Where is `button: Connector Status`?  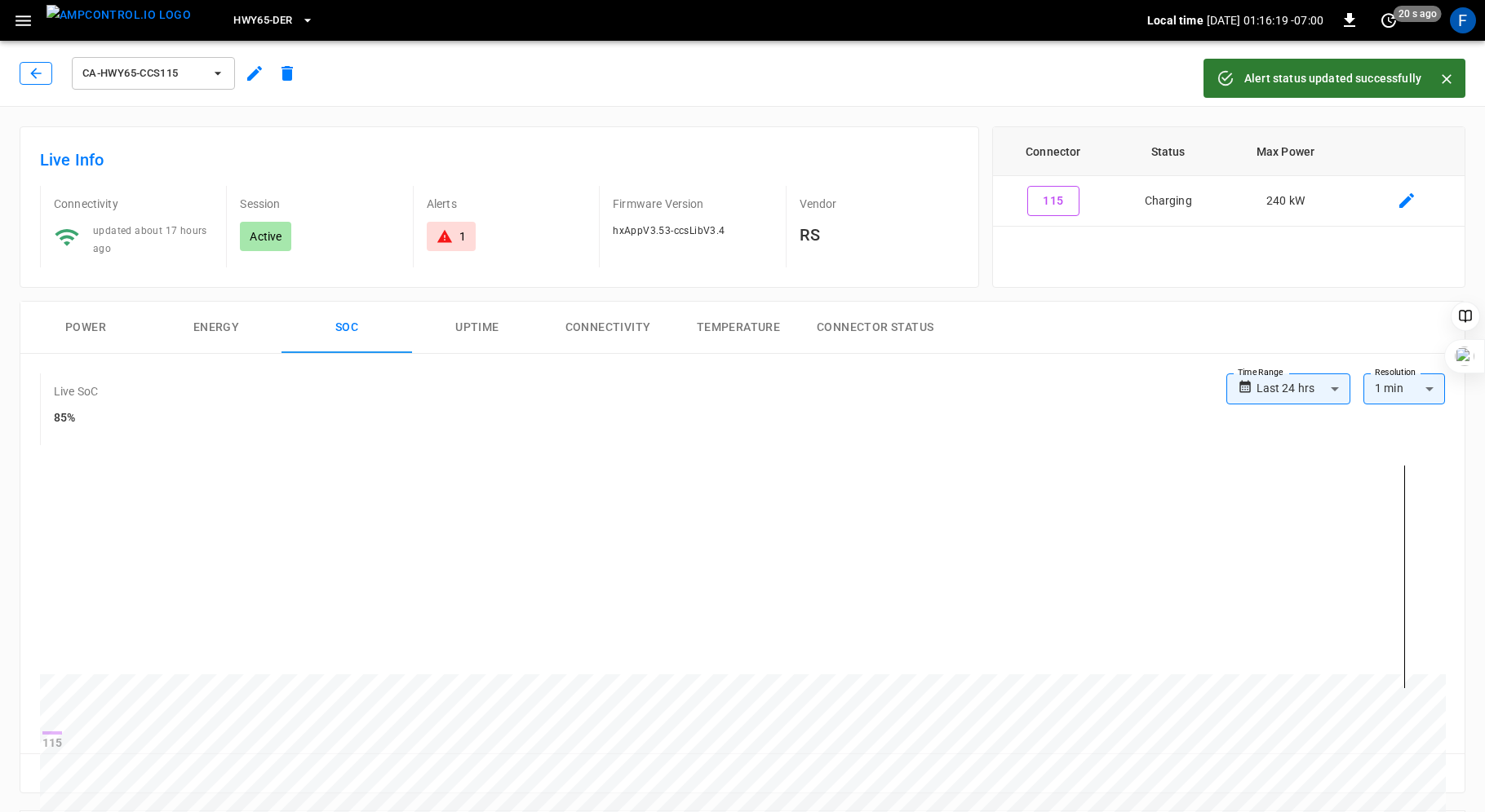 button: Connector Status is located at coordinates (875, 328).